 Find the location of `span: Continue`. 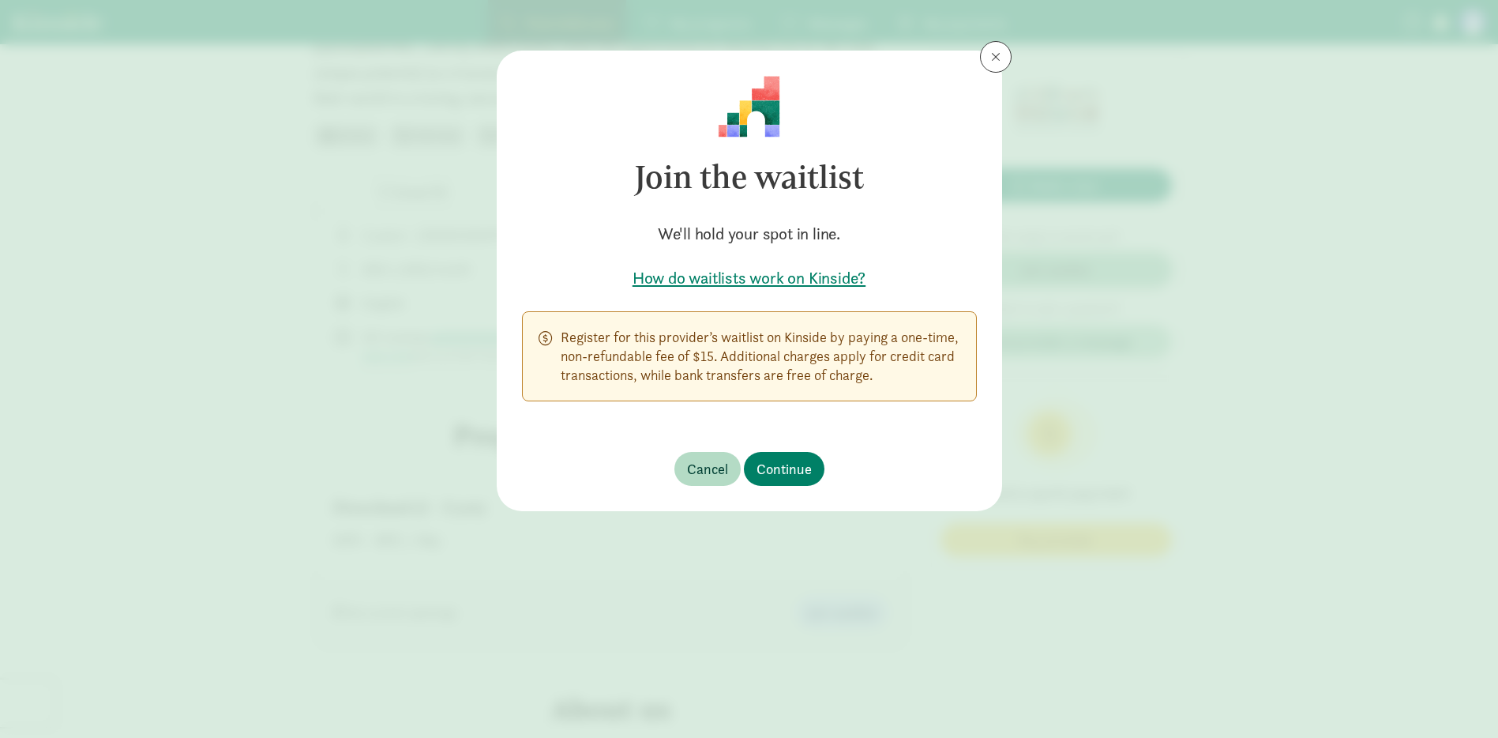

span: Continue is located at coordinates (784, 468).